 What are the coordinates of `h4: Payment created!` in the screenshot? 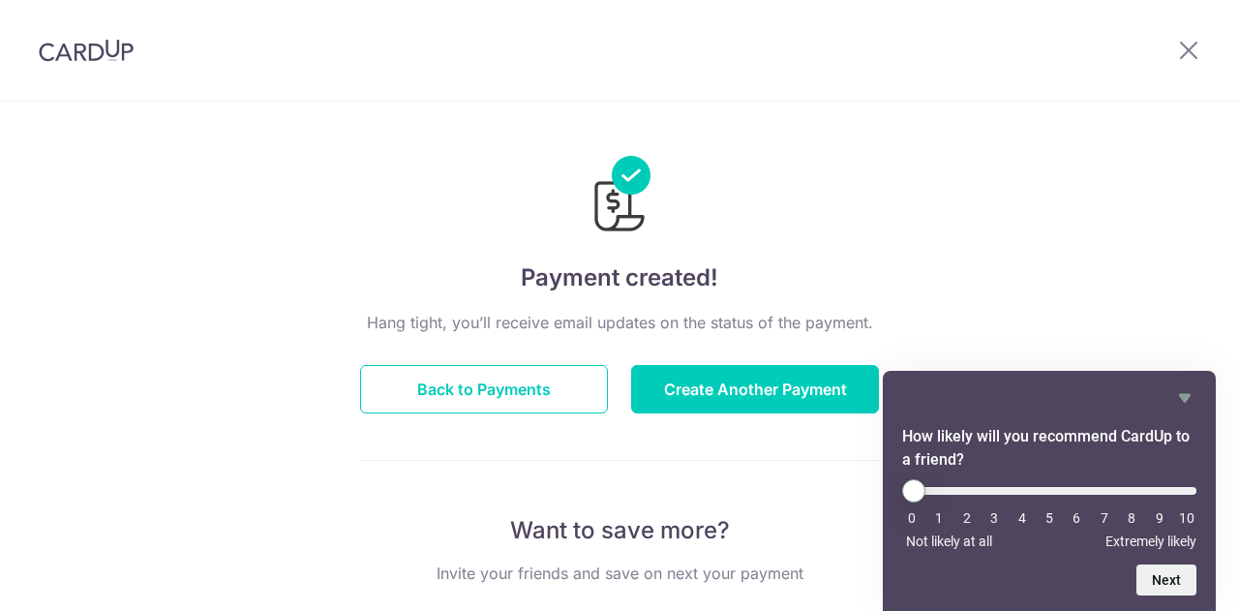 It's located at (620, 278).